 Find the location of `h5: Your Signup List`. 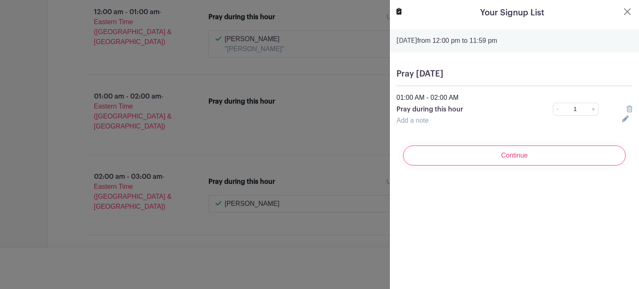

h5: Your Signup List is located at coordinates (512, 13).